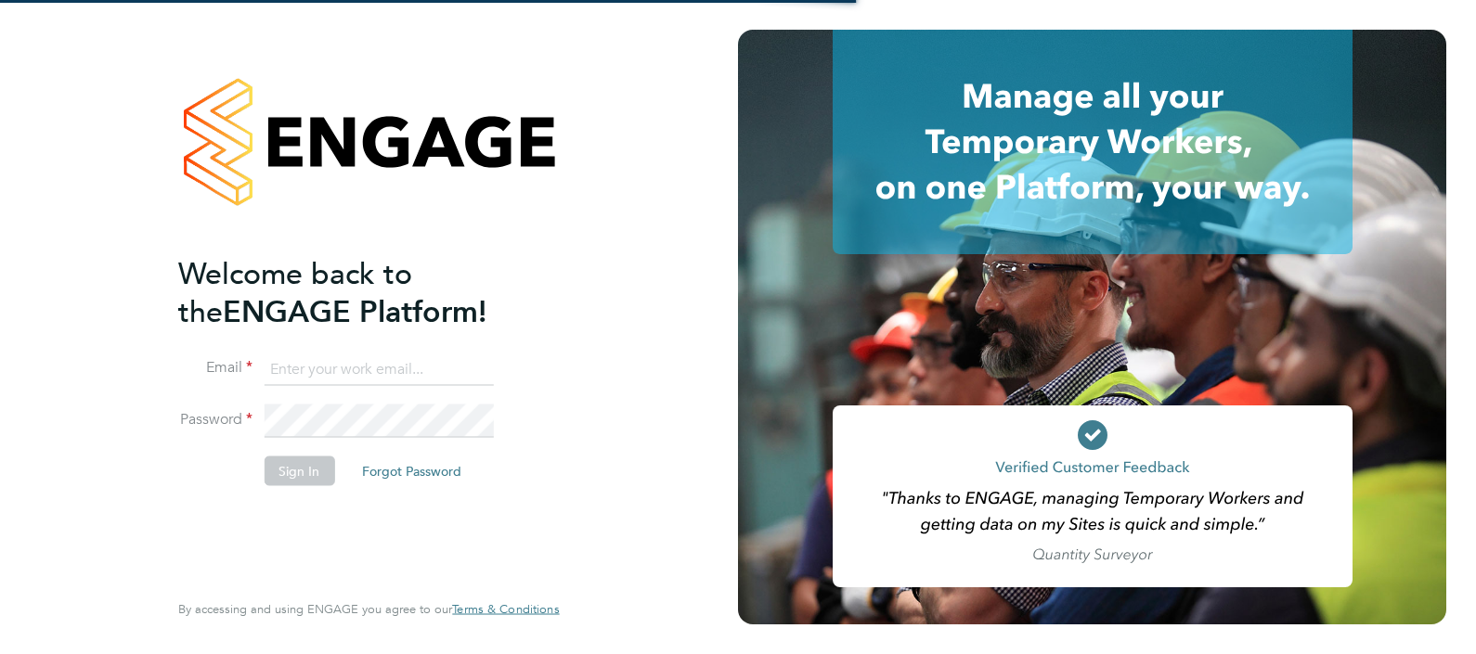  Describe the element at coordinates (369, 609) in the screenshot. I see `span: By accessing and using ENGAGE you agree to our` at that location.